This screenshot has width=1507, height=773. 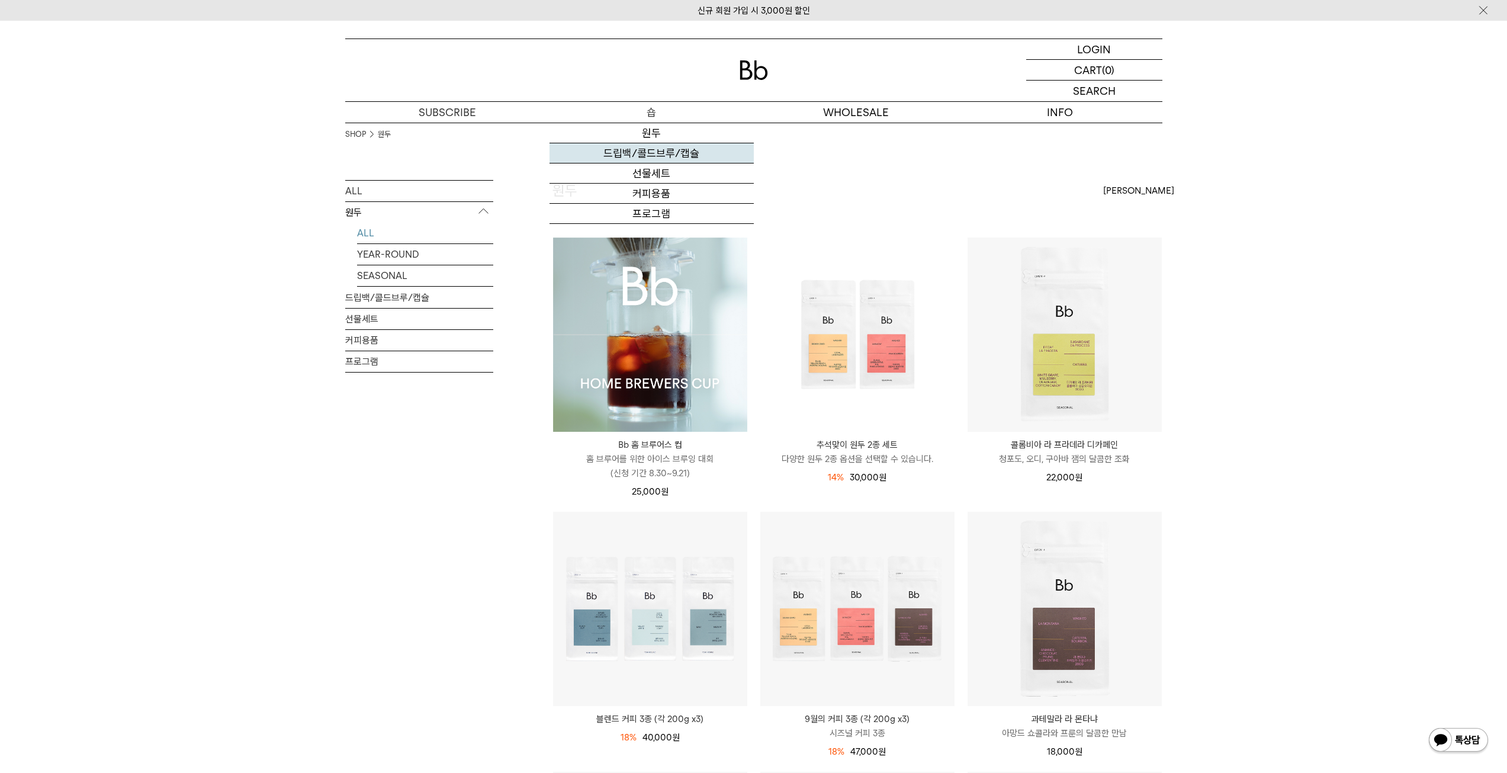 What do you see at coordinates (1459, 741) in the screenshot?
I see `img: 카카오톡 채널 1:1 채팅 버튼` at bounding box center [1459, 741].